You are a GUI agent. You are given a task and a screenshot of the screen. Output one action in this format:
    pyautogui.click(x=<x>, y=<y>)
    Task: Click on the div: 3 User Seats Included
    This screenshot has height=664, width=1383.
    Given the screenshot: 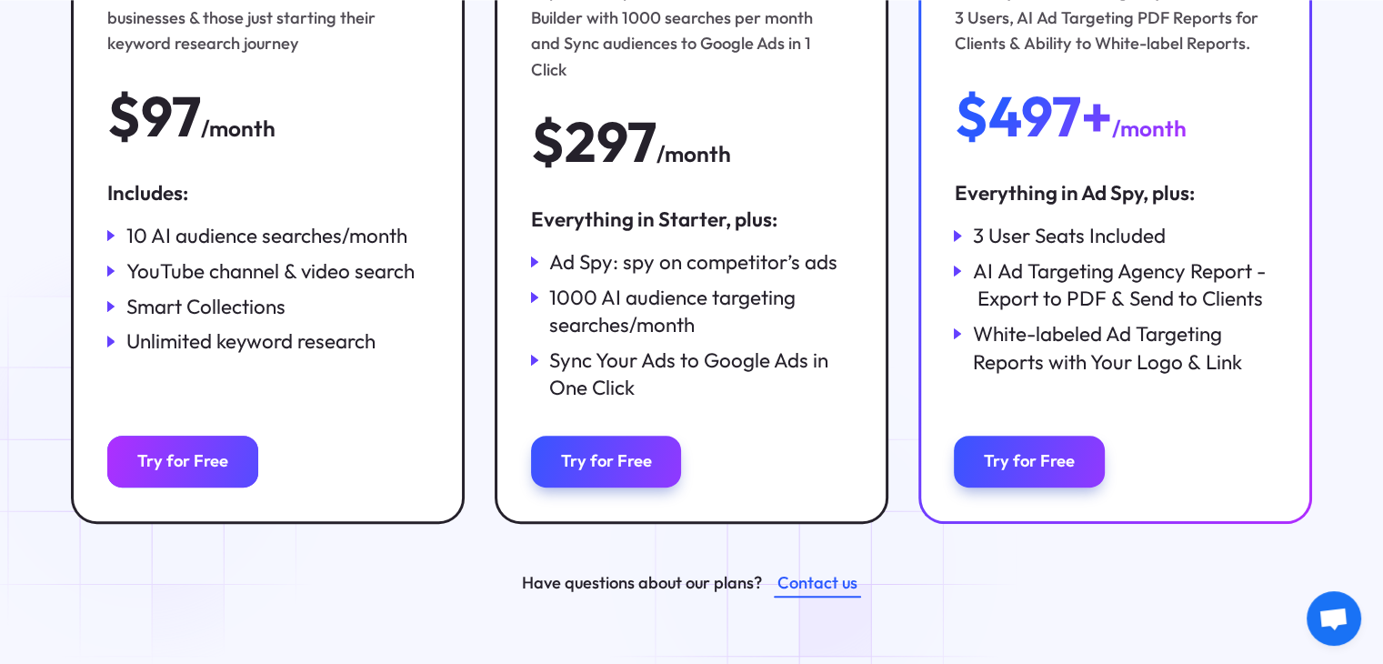 What is the action you would take?
    pyautogui.click(x=1069, y=235)
    